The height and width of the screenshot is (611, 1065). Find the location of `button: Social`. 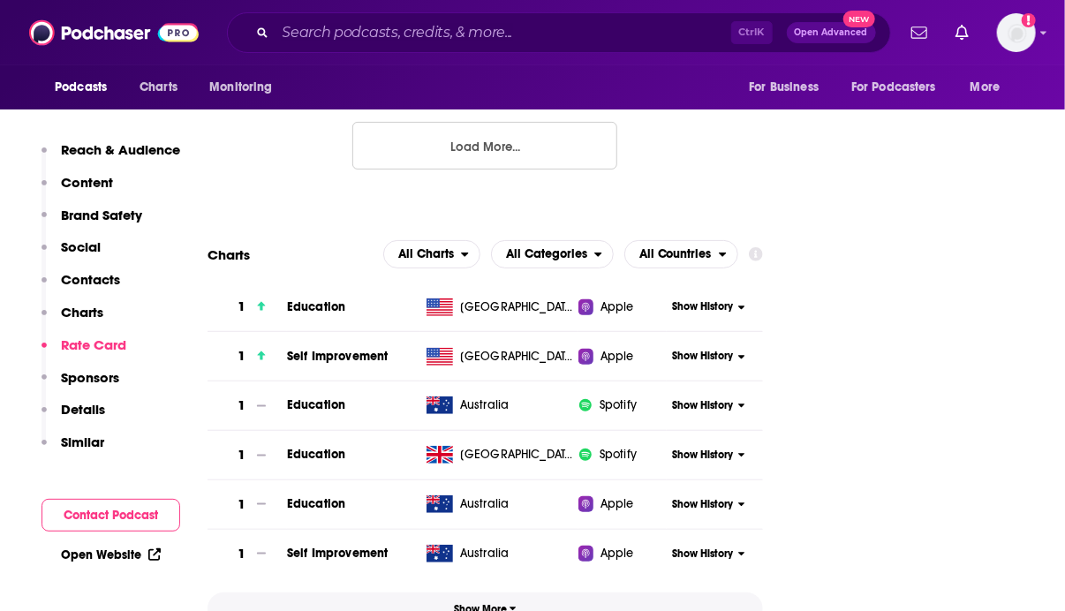

button: Social is located at coordinates (71, 254).